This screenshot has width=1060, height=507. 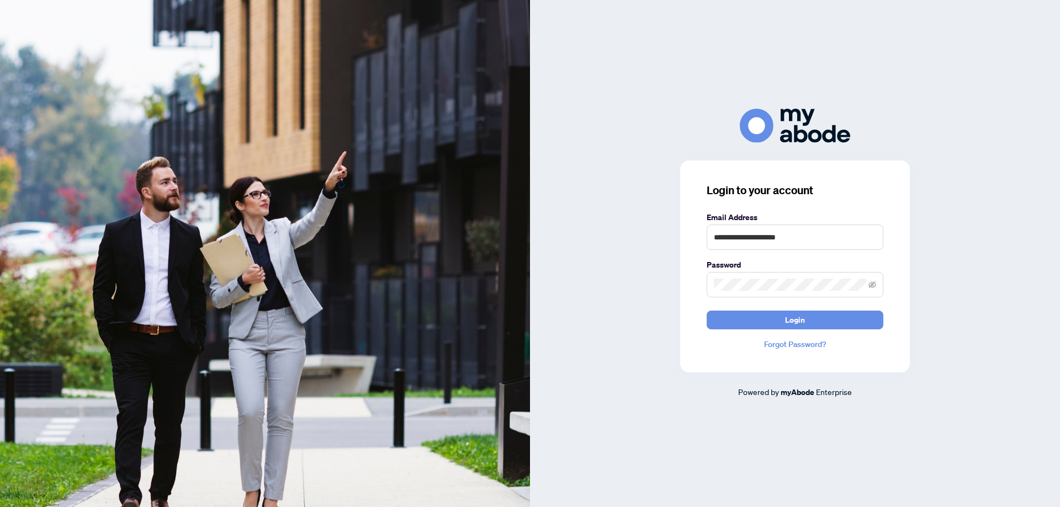 I want to click on img: ma-logo, so click(x=795, y=125).